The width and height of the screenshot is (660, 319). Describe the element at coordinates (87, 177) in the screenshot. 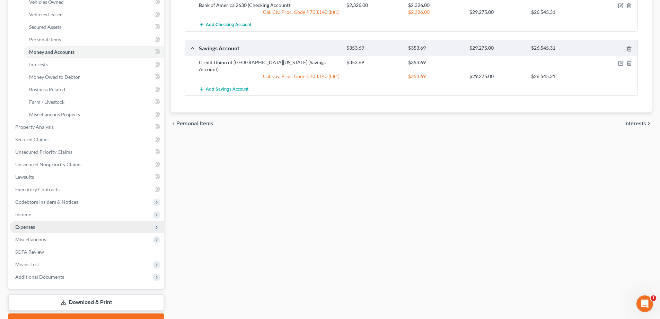

I see `a: Lawsuits` at that location.